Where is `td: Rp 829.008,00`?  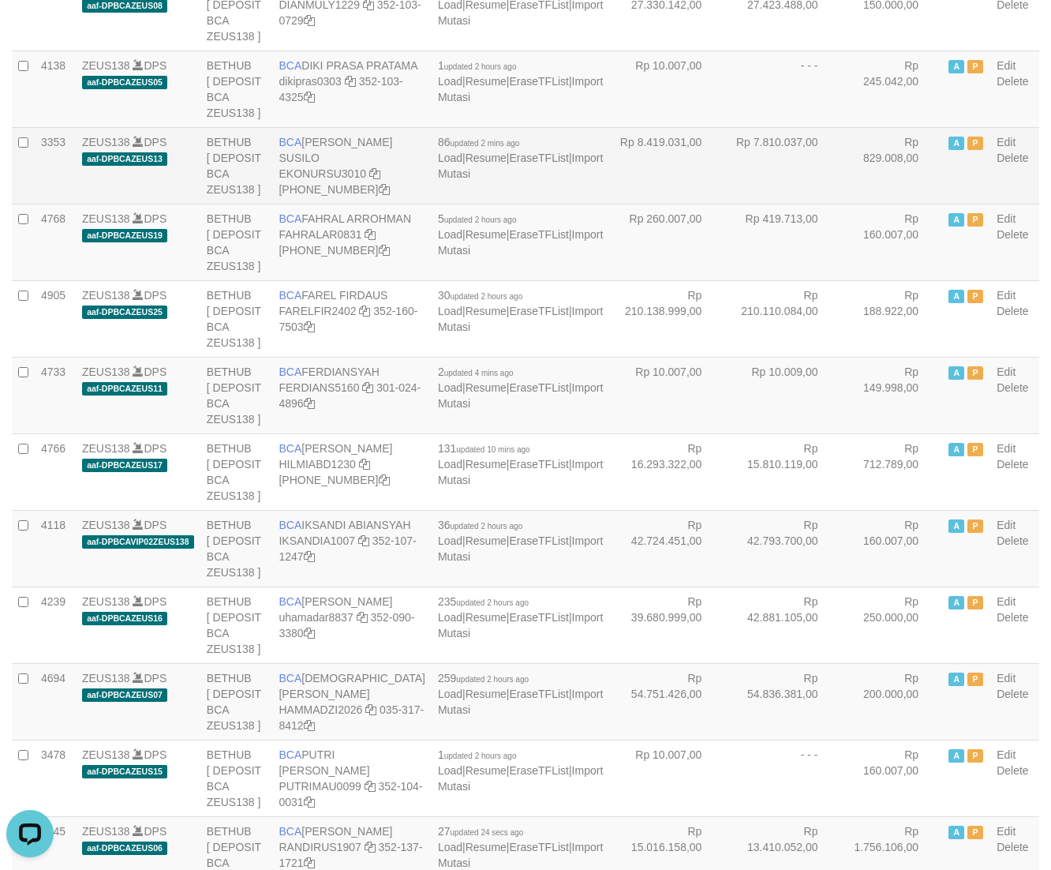 td: Rp 829.008,00 is located at coordinates (892, 165).